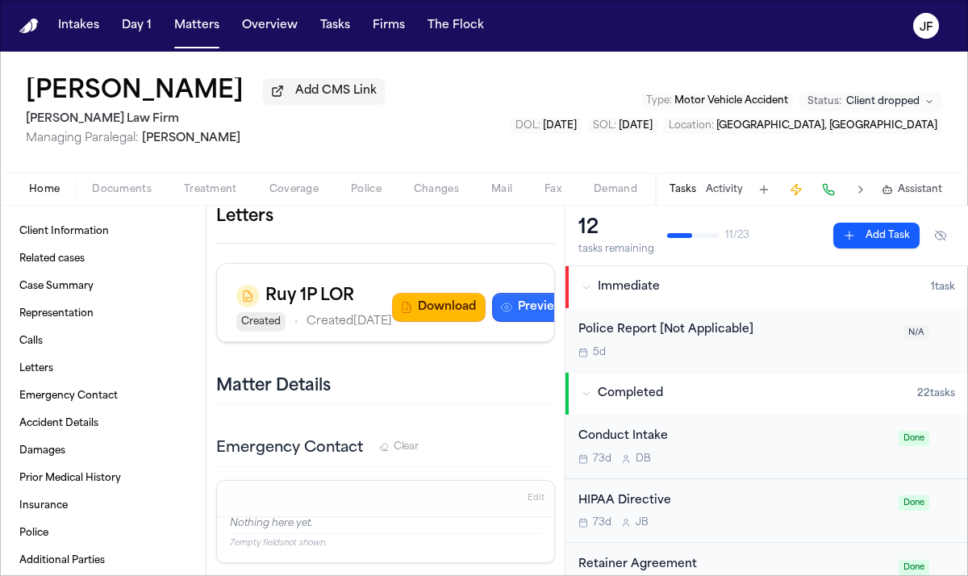 Image resolution: width=968 pixels, height=576 pixels. What do you see at coordinates (386, 525) in the screenshot?
I see `p: Nothing here yet.` at bounding box center [386, 525].